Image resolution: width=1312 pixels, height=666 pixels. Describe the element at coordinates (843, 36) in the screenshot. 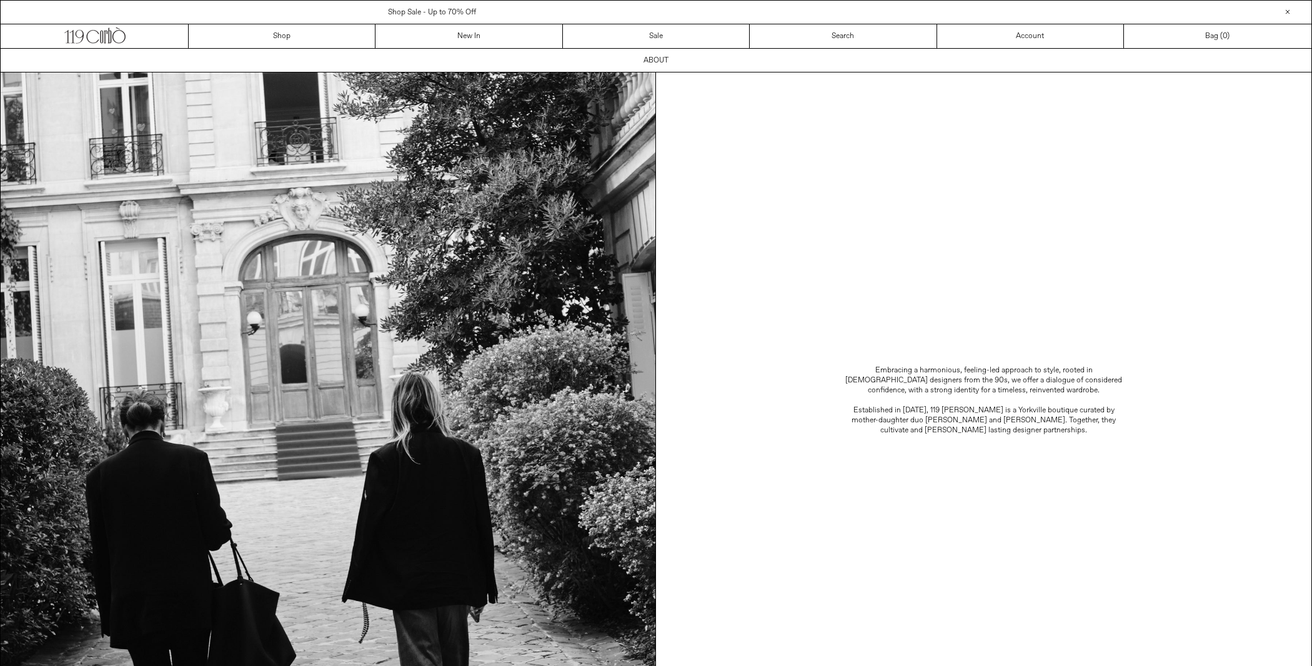

I see `a: Search` at that location.